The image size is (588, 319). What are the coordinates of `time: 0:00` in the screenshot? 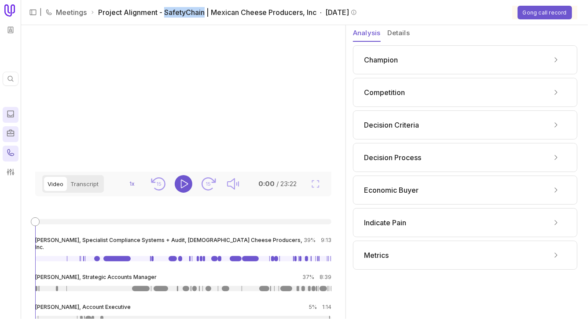 It's located at (266, 183).